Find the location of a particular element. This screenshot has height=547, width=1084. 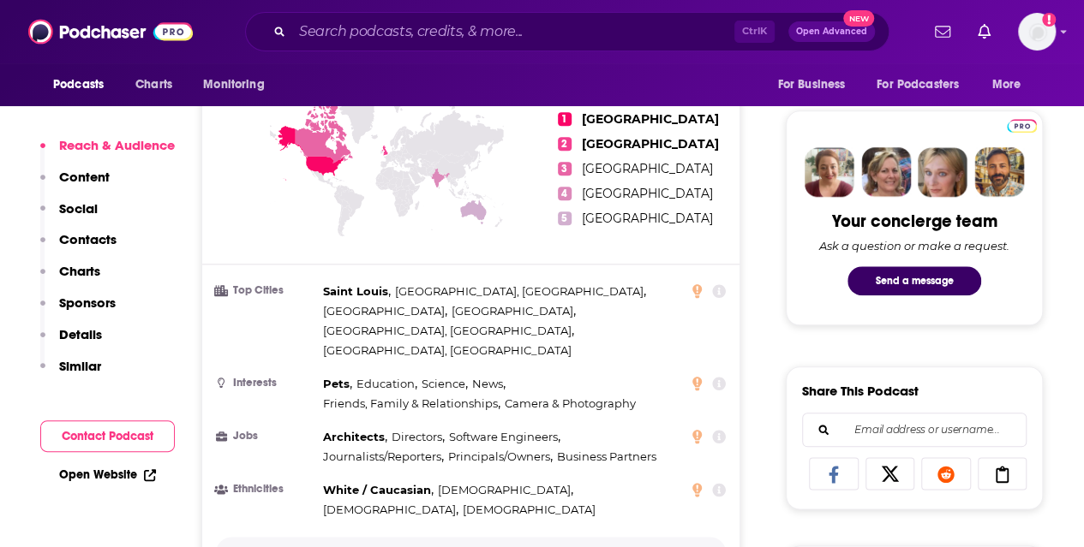

span: 3 is located at coordinates (565, 169).